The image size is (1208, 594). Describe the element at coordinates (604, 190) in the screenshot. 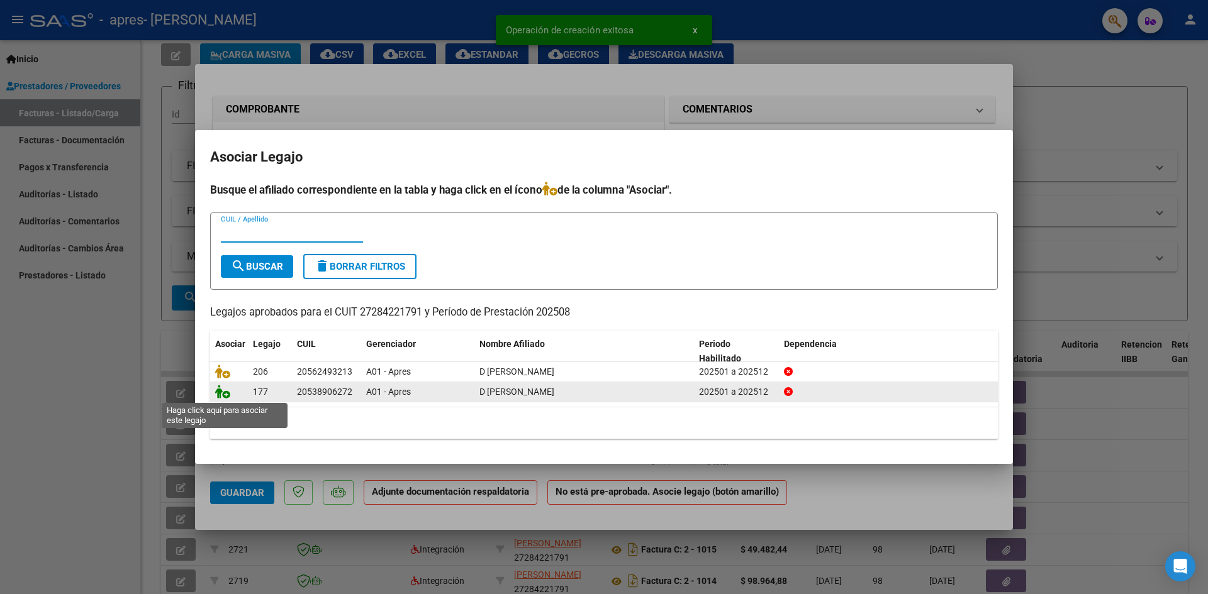

I see `h4: Busque el afiliado correspondiente en la tabla y haga click en el ícono de la columna "Asociar".` at that location.